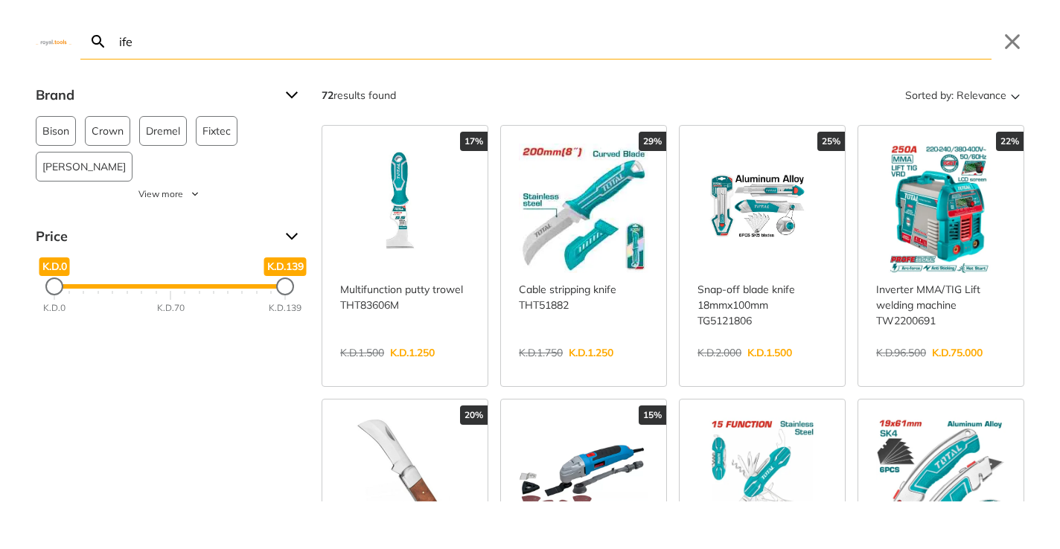  Describe the element at coordinates (163, 131) in the screenshot. I see `button: Dremel` at that location.